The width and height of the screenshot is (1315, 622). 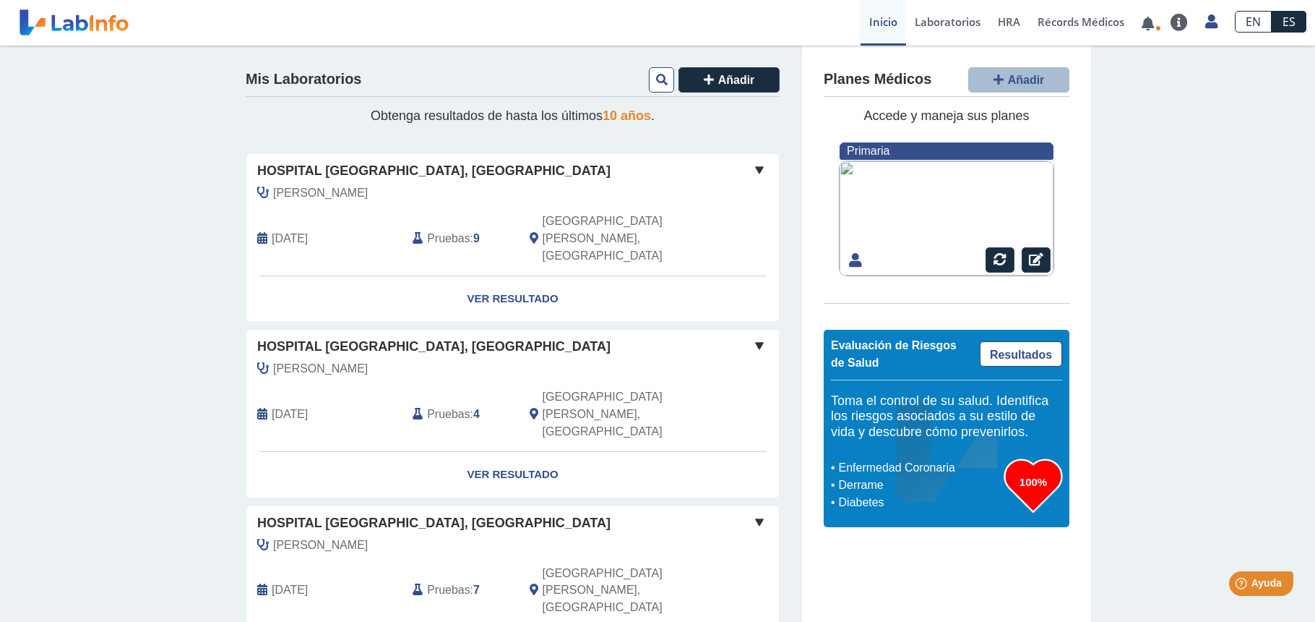 What do you see at coordinates (1021, 353) in the screenshot?
I see `a: Resultados` at bounding box center [1021, 353].